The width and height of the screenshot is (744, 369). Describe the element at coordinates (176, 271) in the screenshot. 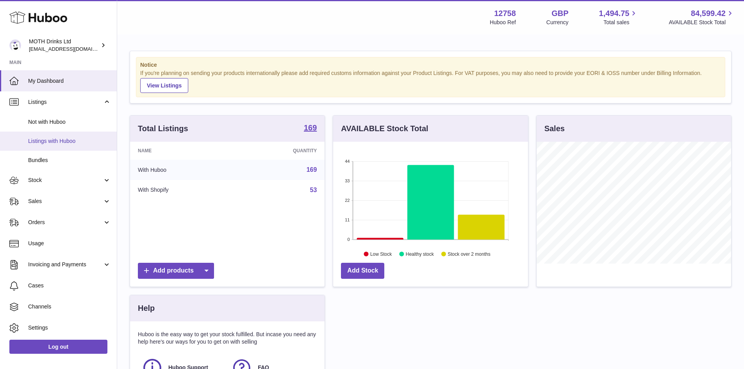

I see `a: Add products` at that location.